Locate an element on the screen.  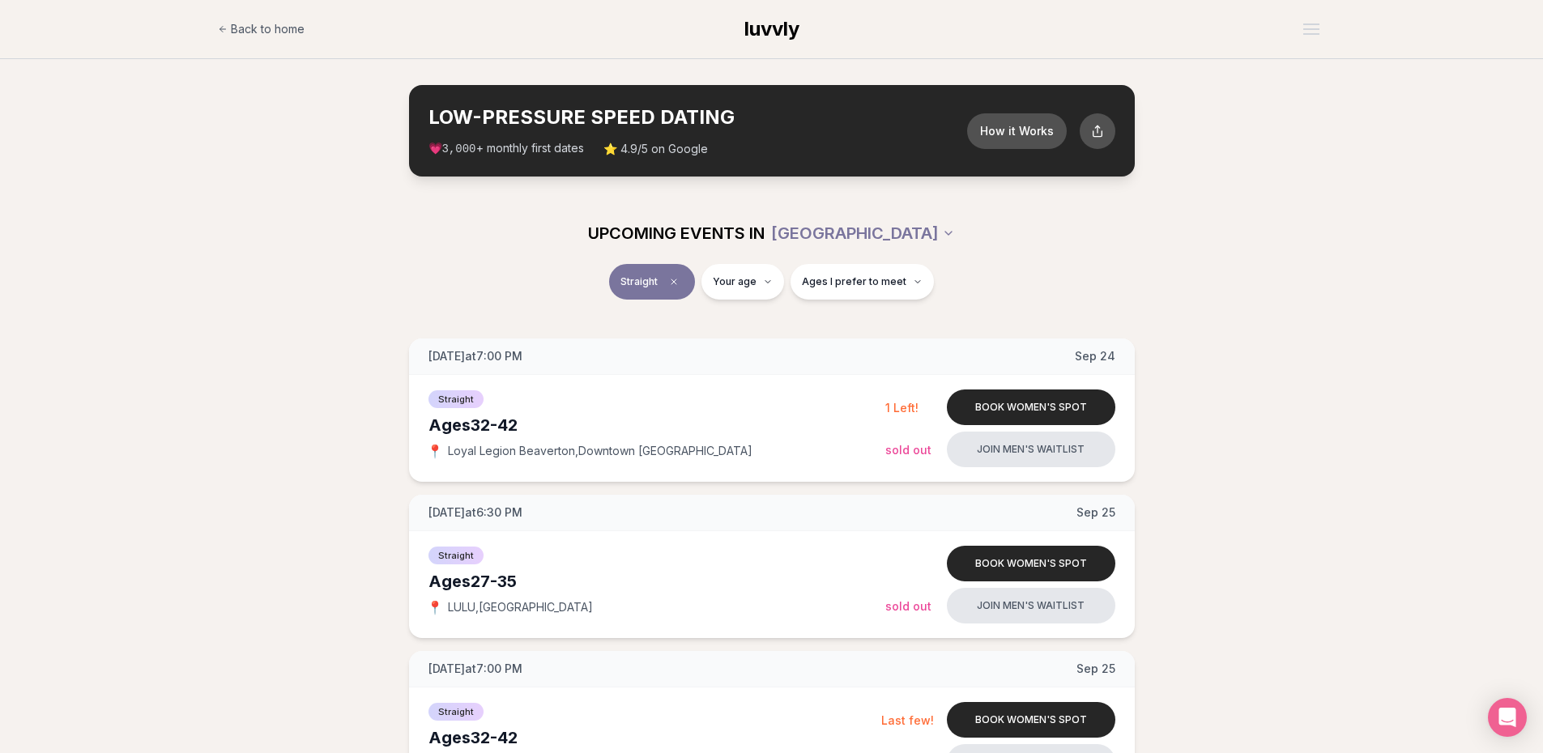
span: UPCOMING EVENTS IN is located at coordinates (676, 233).